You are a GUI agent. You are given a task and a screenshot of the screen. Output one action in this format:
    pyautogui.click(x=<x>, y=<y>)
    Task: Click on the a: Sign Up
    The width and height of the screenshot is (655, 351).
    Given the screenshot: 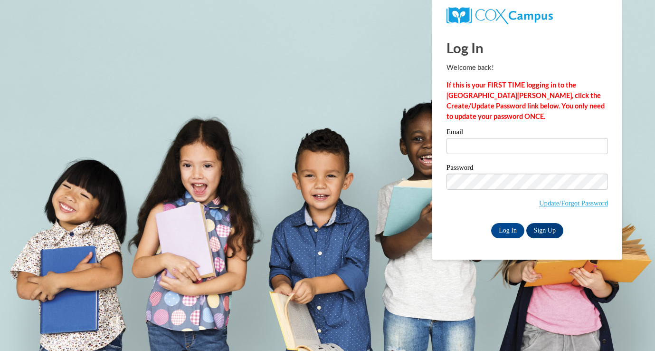 What is the action you would take?
    pyautogui.click(x=545, y=231)
    